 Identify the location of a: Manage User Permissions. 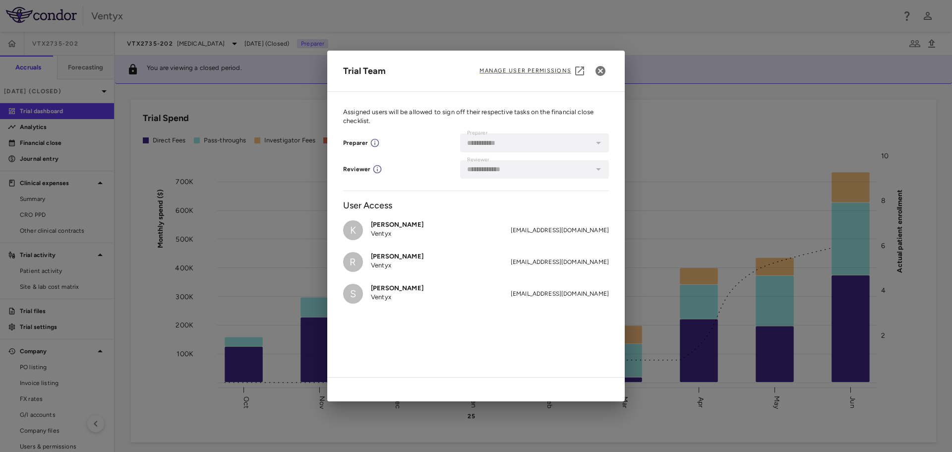
(535, 71).